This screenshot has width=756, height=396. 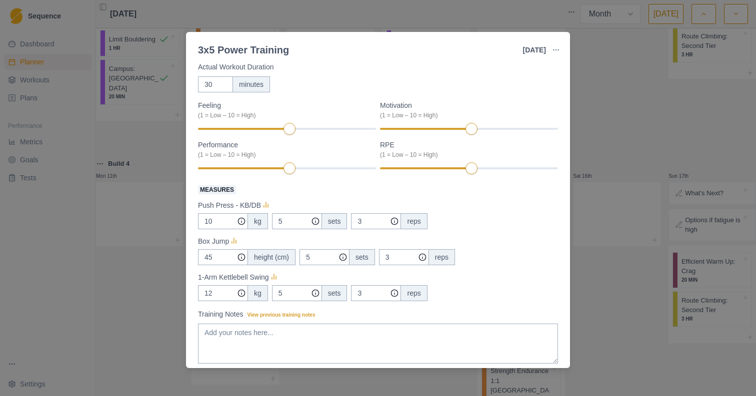 What do you see at coordinates (271, 257) in the screenshot?
I see `div: height (cm)` at bounding box center [271, 257].